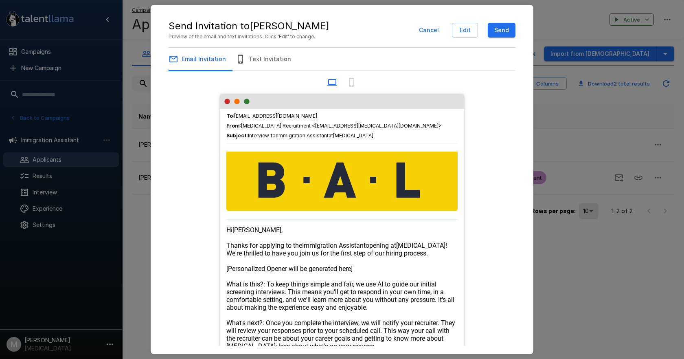  I want to click on span: opening at, so click(381, 245).